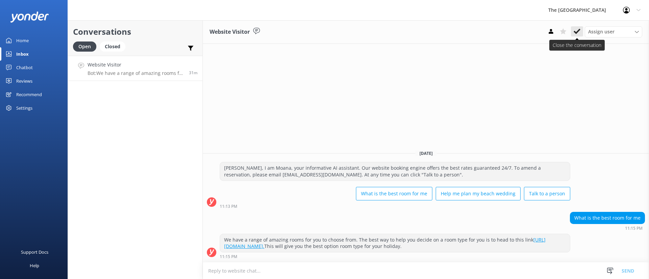 This screenshot has height=279, width=649. I want to click on a: Open, so click(86, 46).